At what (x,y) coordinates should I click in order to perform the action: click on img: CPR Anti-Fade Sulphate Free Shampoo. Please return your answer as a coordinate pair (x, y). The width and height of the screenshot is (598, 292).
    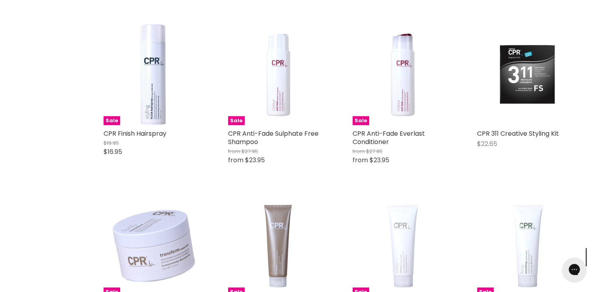
    Looking at the image, I should click on (278, 75).